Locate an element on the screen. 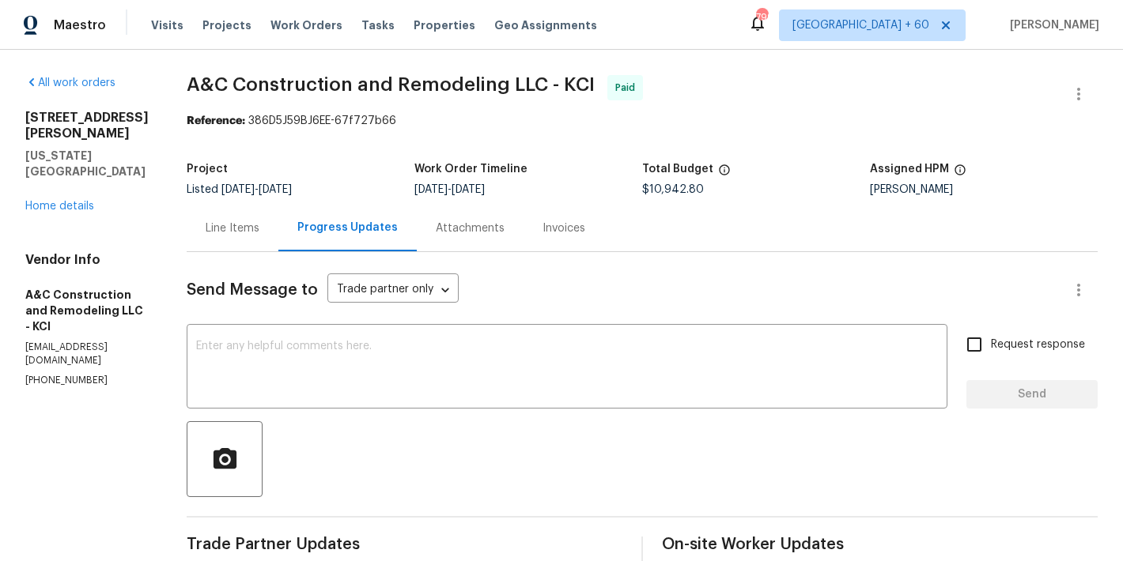  div: 799 is located at coordinates (762, 17).